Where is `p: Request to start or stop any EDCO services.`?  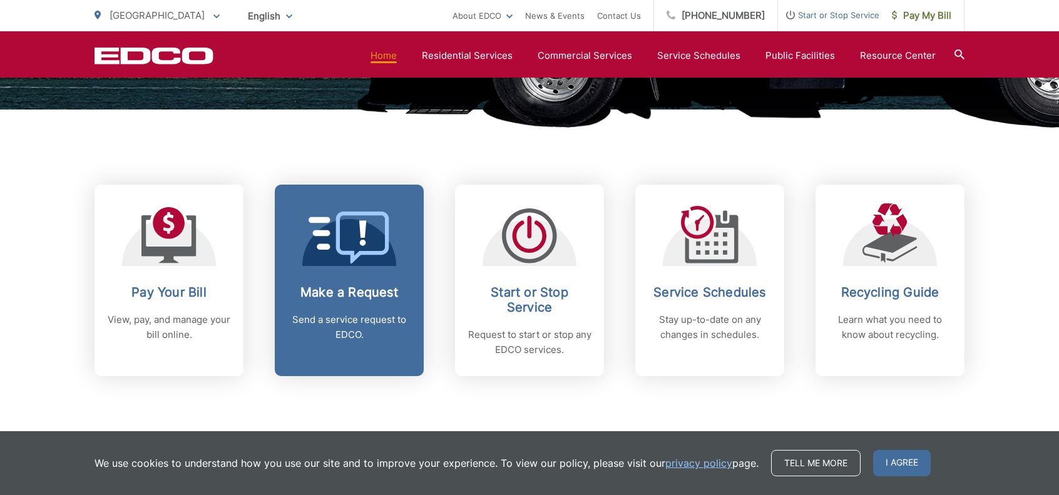 p: Request to start or stop any EDCO services. is located at coordinates (529, 342).